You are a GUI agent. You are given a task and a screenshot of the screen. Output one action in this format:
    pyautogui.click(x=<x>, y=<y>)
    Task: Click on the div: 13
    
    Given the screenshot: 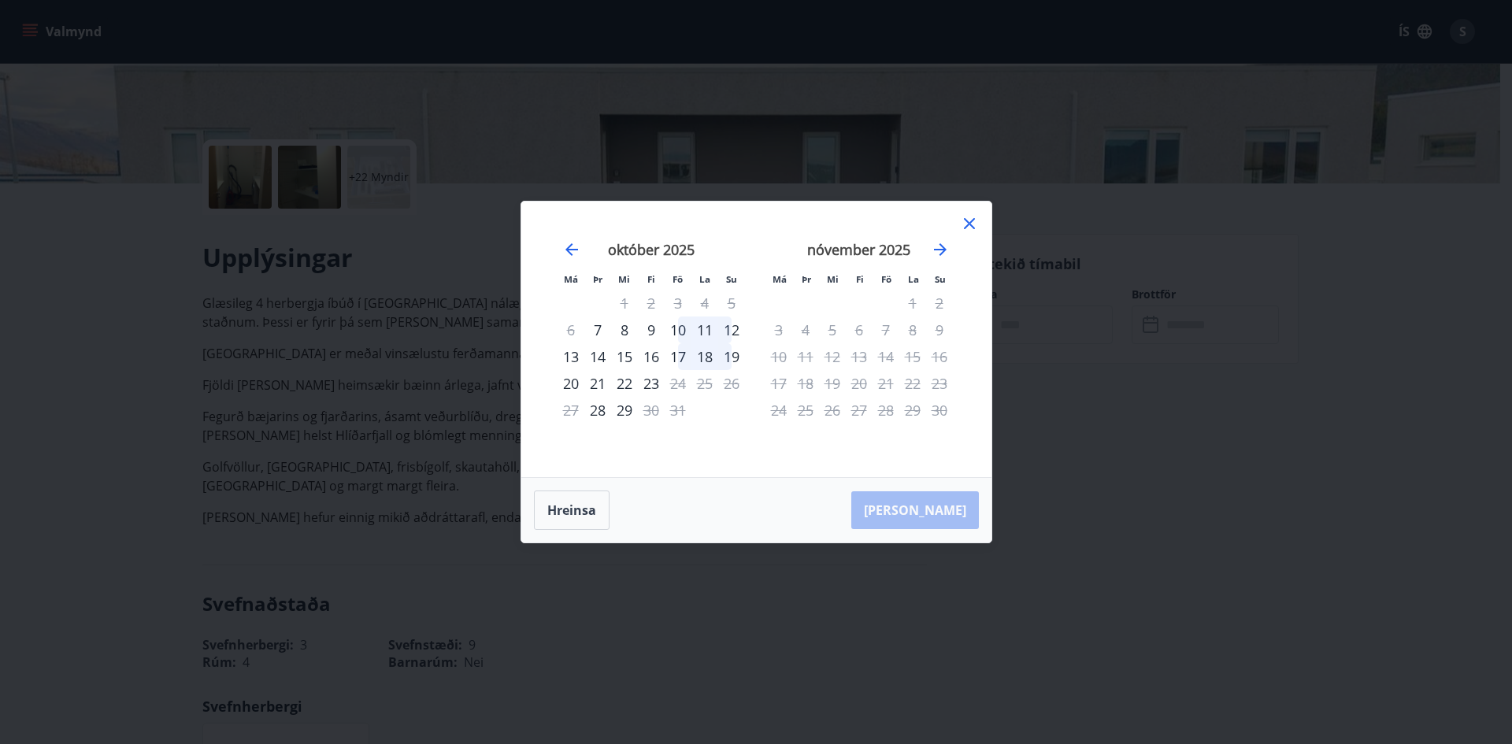 What is the action you would take?
    pyautogui.click(x=571, y=357)
    